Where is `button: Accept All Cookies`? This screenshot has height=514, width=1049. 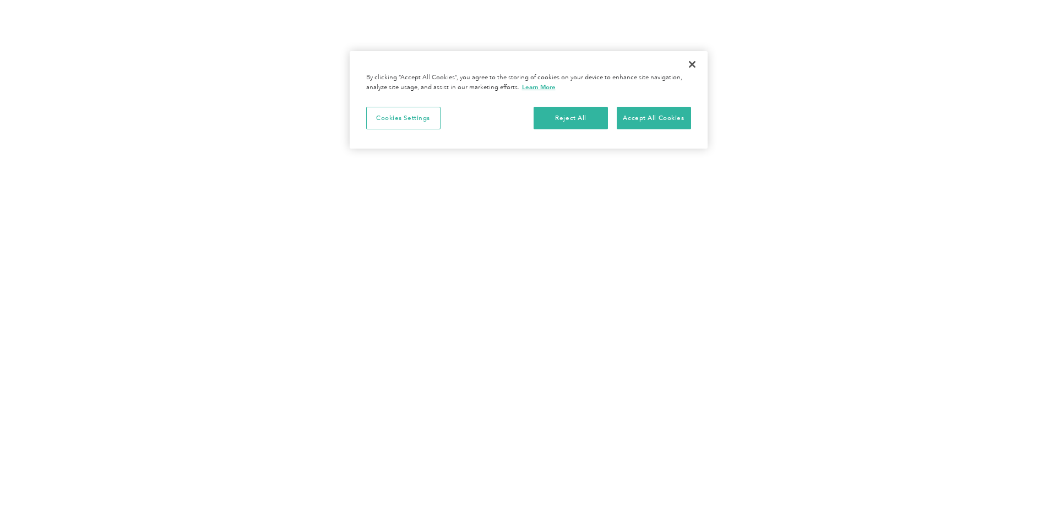
button: Accept All Cookies is located at coordinates (654, 118).